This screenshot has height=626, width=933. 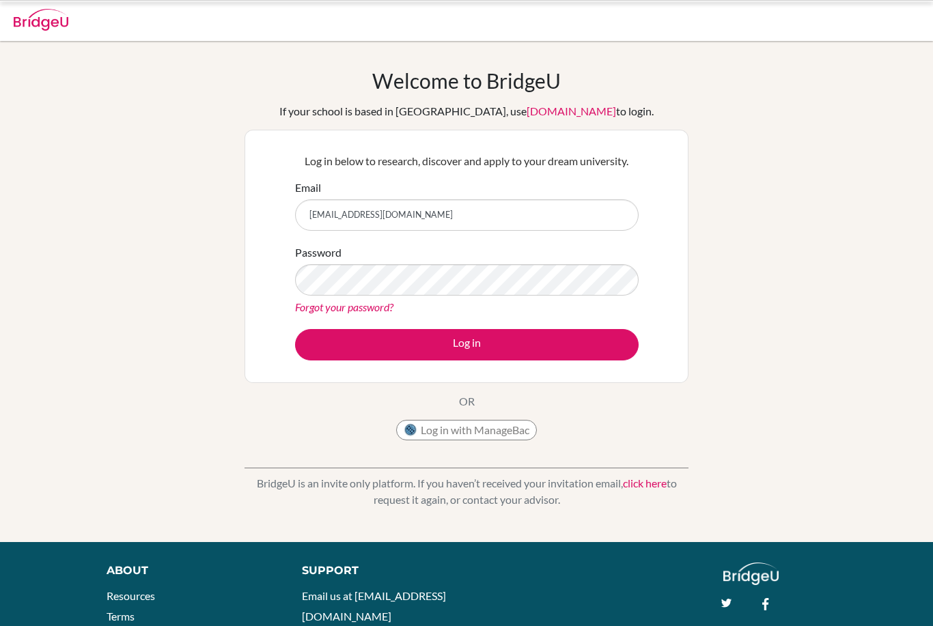 I want to click on img: Bridge-U, so click(x=41, y=20).